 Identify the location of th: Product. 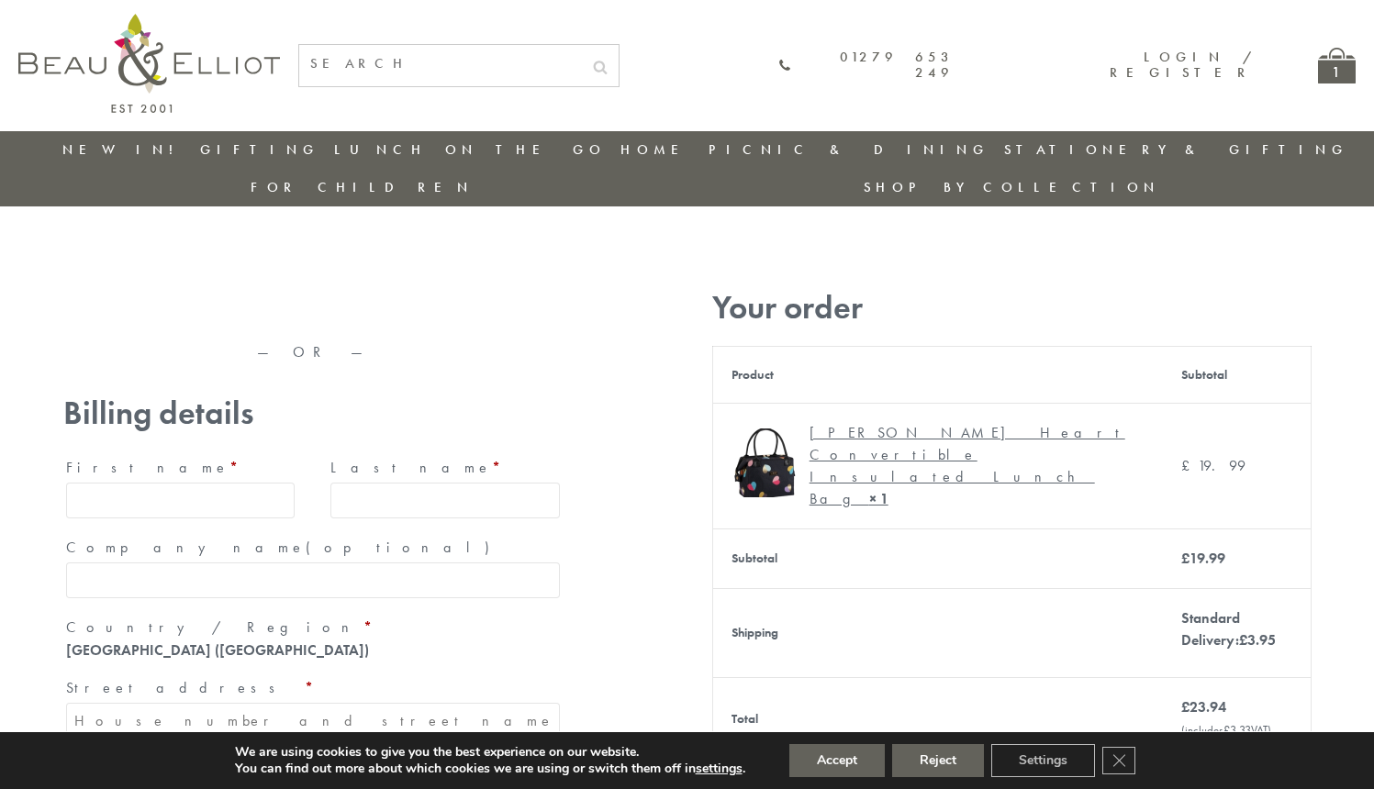
(937, 374).